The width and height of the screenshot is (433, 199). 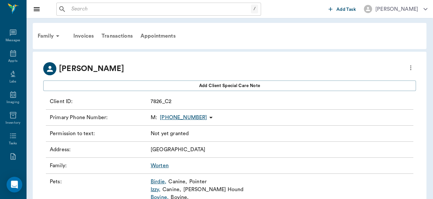 I want to click on span: M :, so click(x=154, y=118).